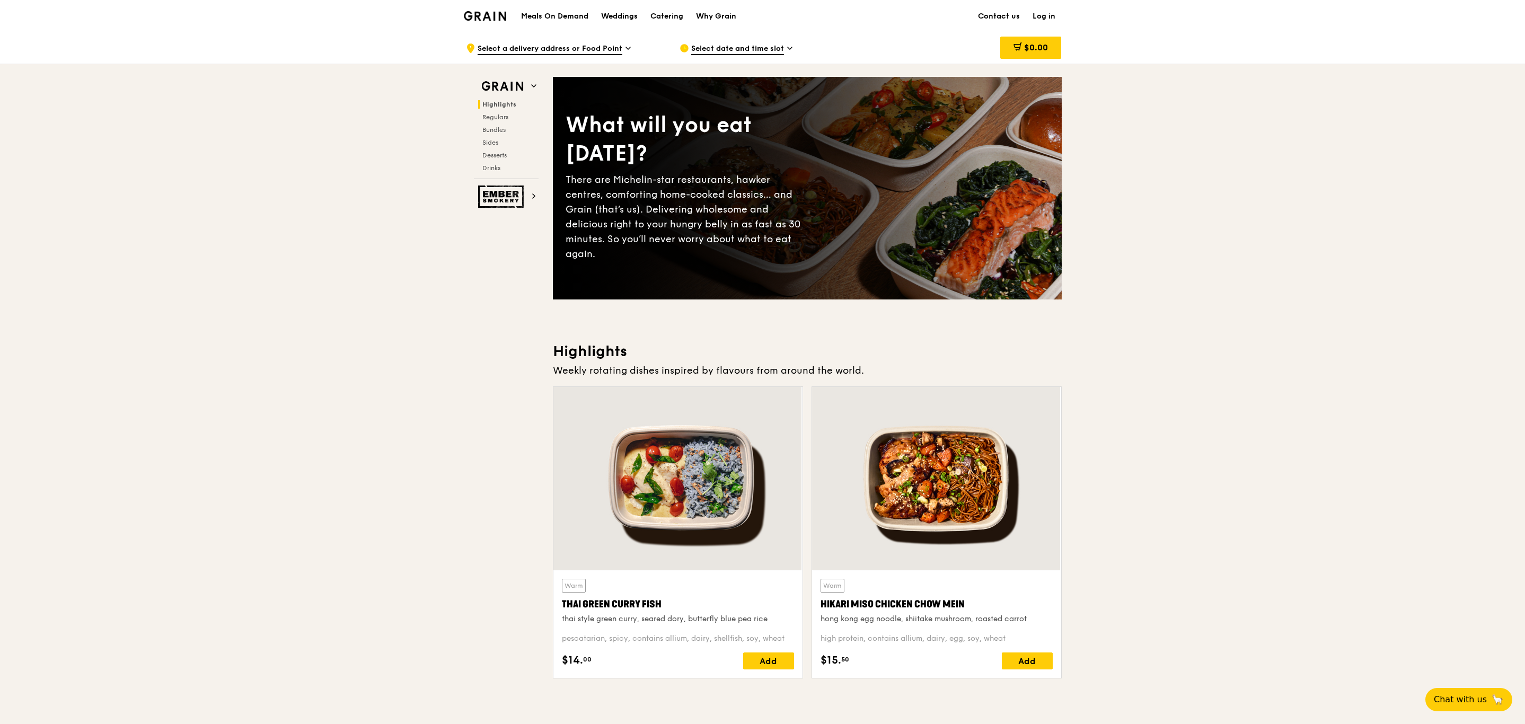 This screenshot has height=724, width=1525. What do you see at coordinates (587, 660) in the screenshot?
I see `span: 00` at bounding box center [587, 660].